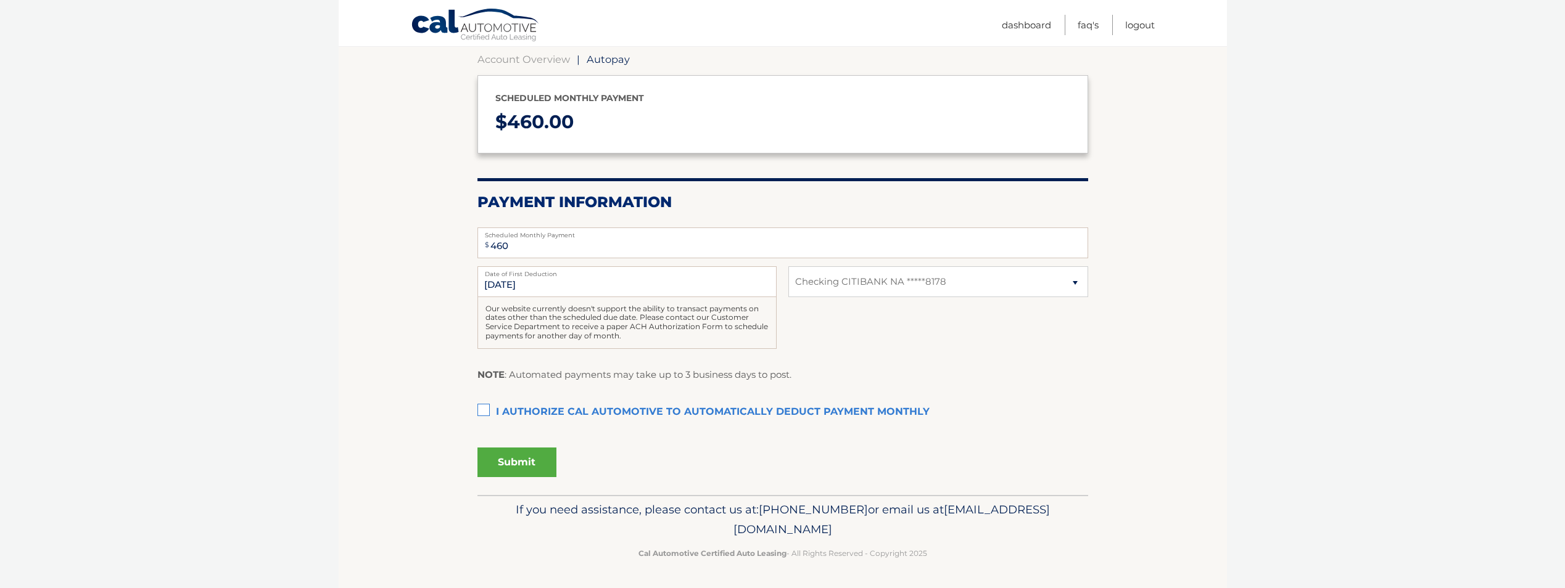  Describe the element at coordinates (634, 375) in the screenshot. I see `p: : Automated payments may take up to 3 business days to post.` at that location.